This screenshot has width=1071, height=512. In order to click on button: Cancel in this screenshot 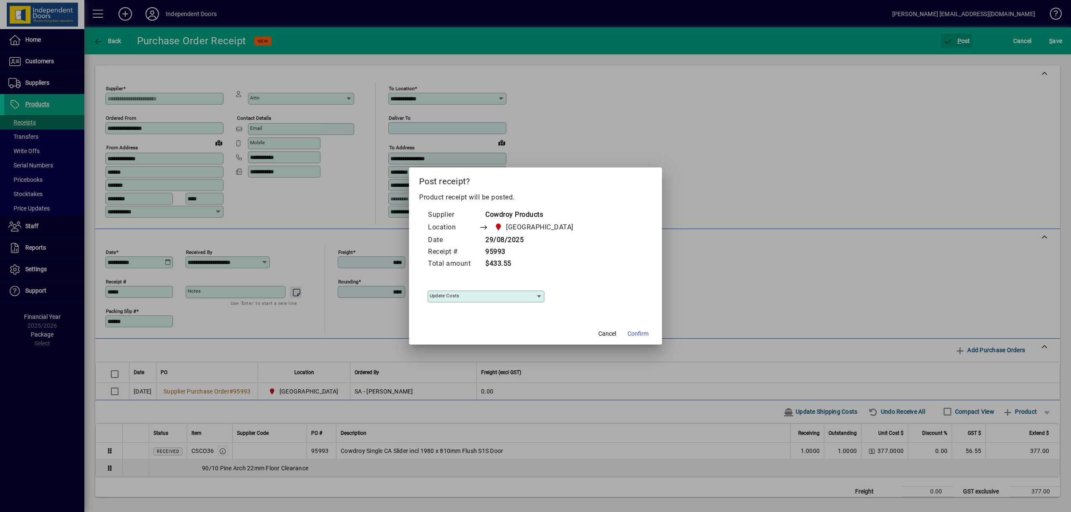, I will do `click(607, 333)`.